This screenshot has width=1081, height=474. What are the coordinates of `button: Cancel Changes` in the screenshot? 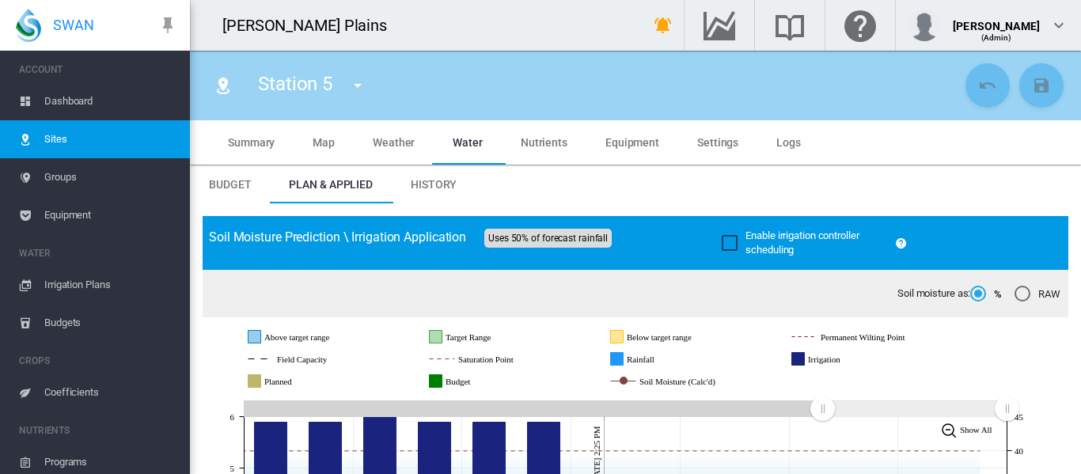 It's located at (988, 85).